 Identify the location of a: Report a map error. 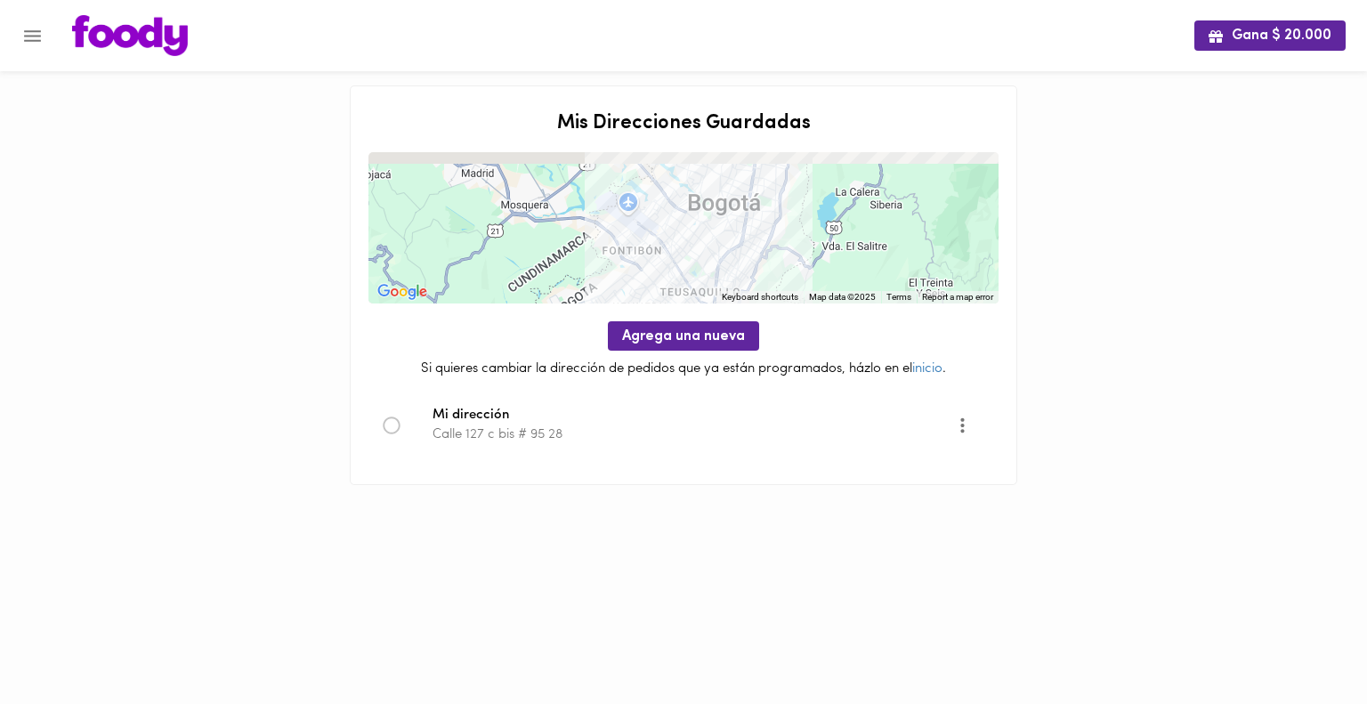
(958, 296).